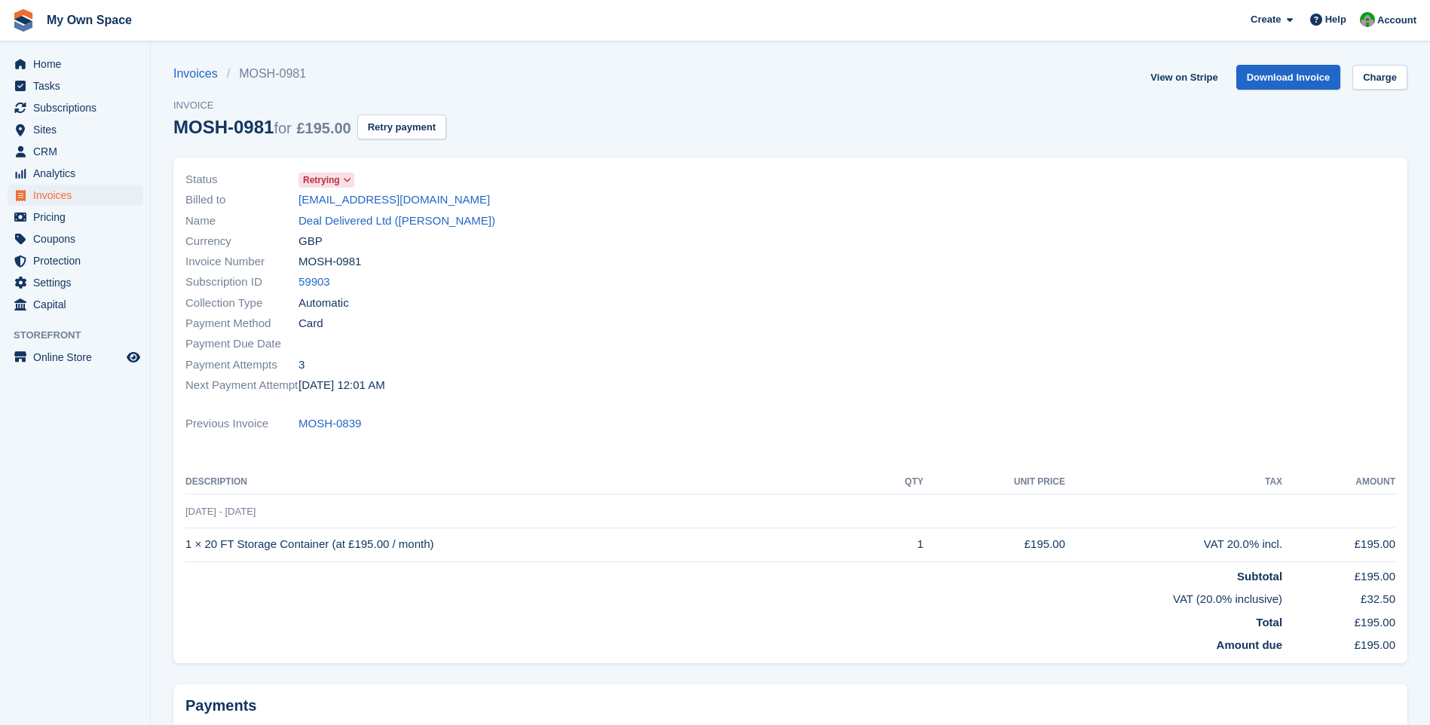 The image size is (1430, 725). I want to click on span: Subscription ID, so click(242, 282).